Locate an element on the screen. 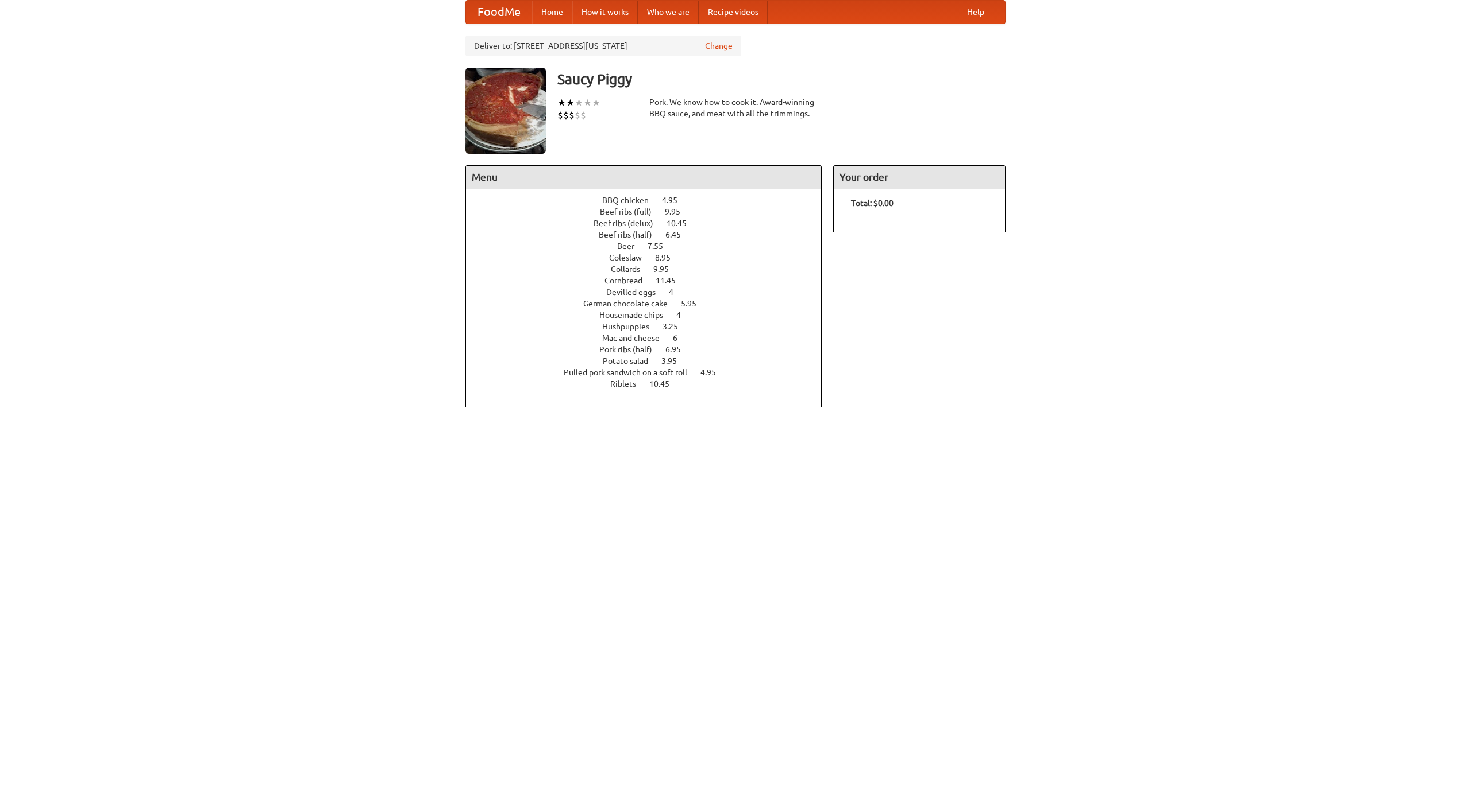  a: Beef ribs (full) 9.95 is located at coordinates (650, 211).